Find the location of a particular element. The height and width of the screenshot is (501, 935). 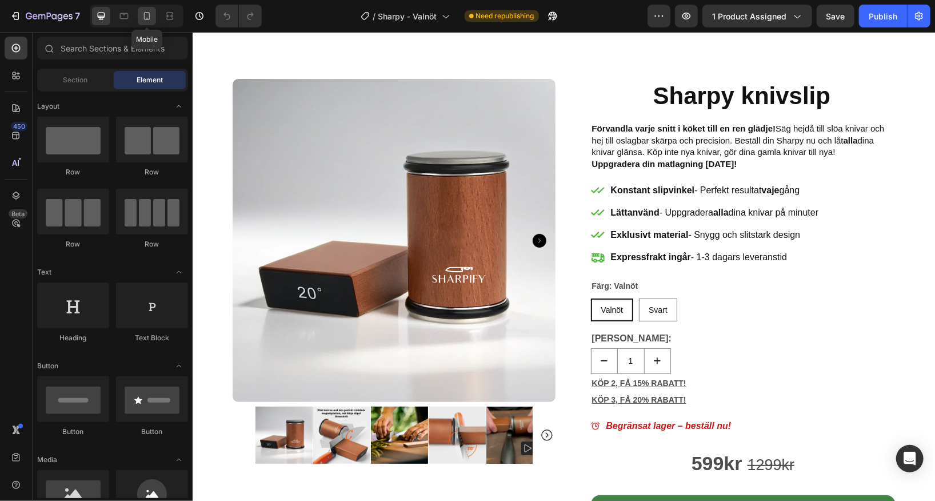

button: increment is located at coordinates (465, 329).